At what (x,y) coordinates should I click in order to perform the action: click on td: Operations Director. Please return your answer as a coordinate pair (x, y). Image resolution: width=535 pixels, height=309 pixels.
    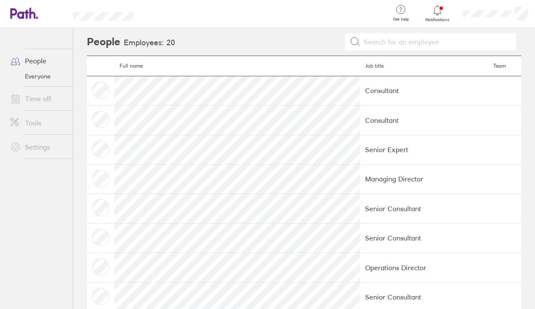
    Looking at the image, I should click on (424, 267).